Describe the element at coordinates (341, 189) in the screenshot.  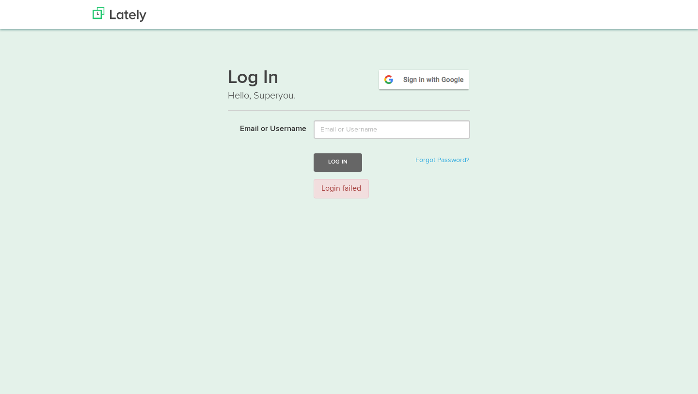
I see `div: Login failed` at that location.